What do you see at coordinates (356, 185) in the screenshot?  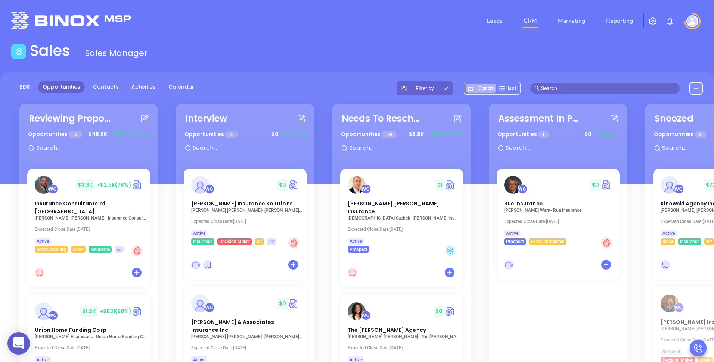 I see `img: Donius Patterson Insurance` at bounding box center [356, 185].